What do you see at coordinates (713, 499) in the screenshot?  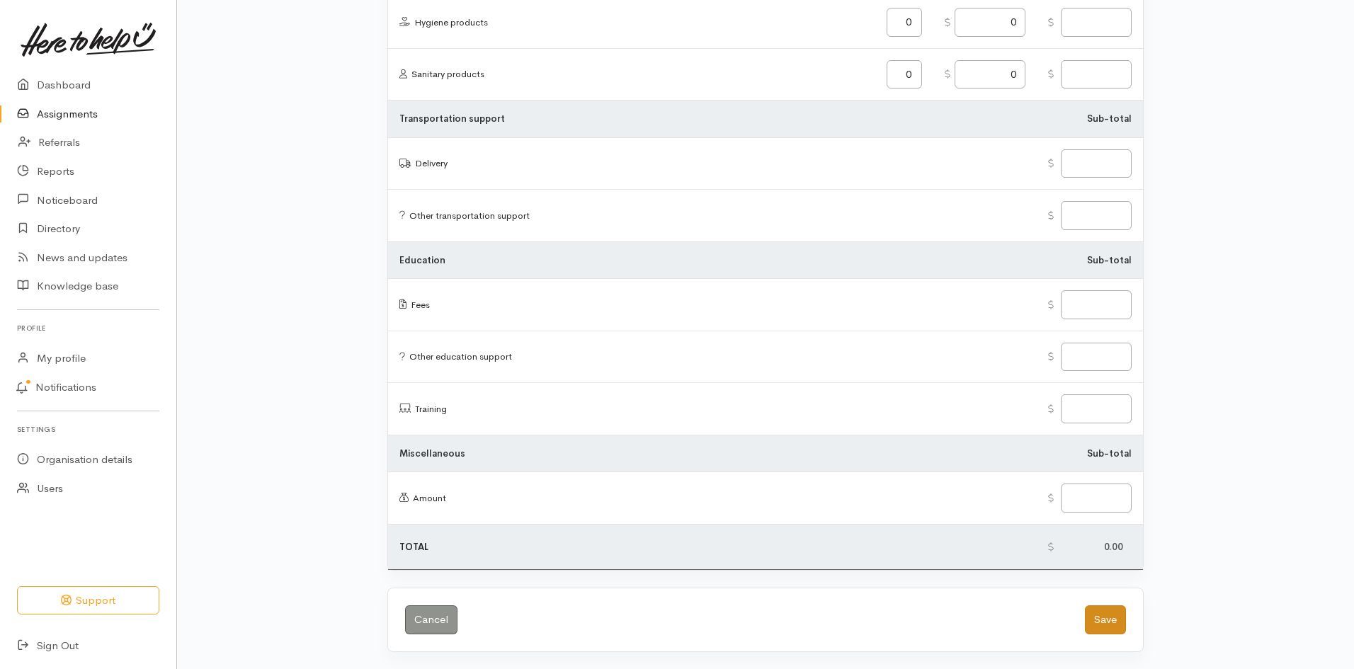 I see `td: Amount` at bounding box center [713, 499].